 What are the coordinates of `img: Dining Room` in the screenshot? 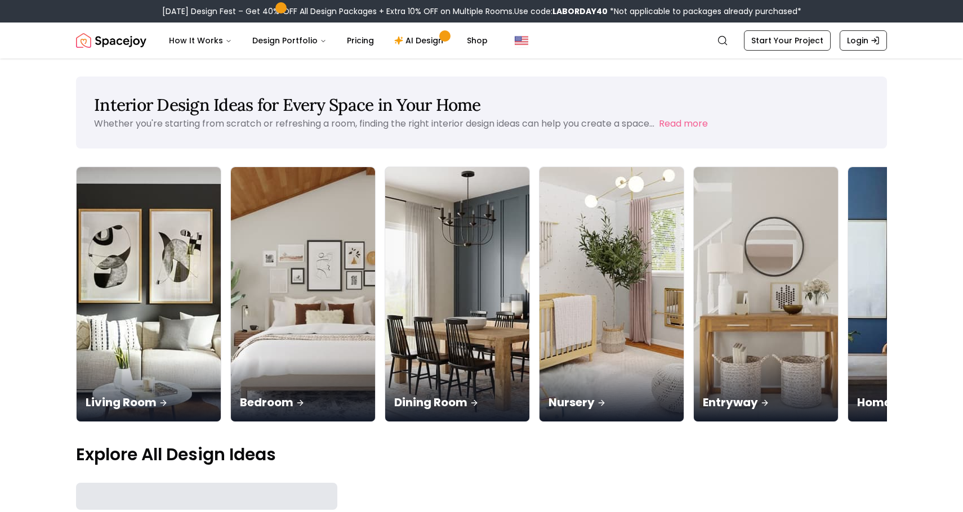 It's located at (457, 295).